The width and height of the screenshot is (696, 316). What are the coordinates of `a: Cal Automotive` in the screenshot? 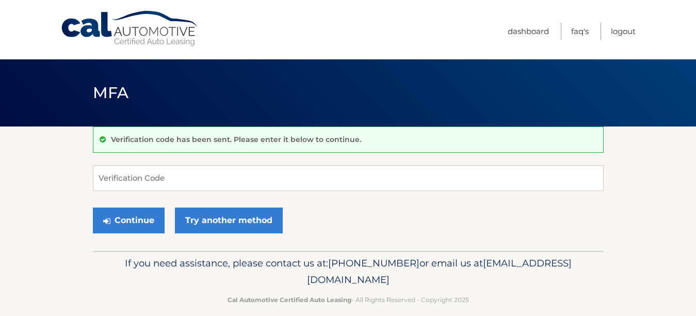 It's located at (130, 28).